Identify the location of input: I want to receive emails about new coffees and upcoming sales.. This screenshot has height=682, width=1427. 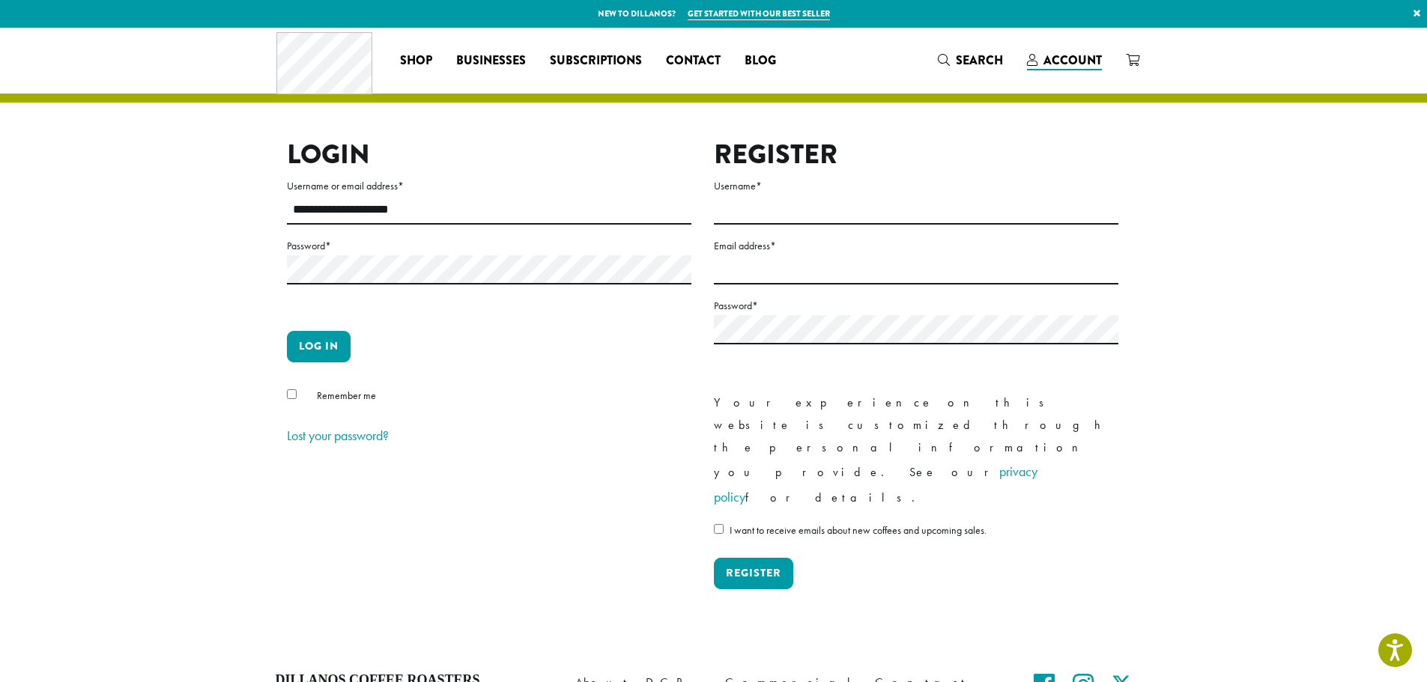
(718, 529).